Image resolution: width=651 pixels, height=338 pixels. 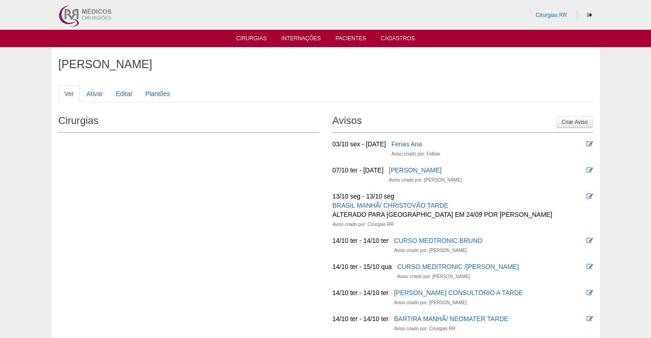 I want to click on h2: Avisos, so click(x=463, y=122).